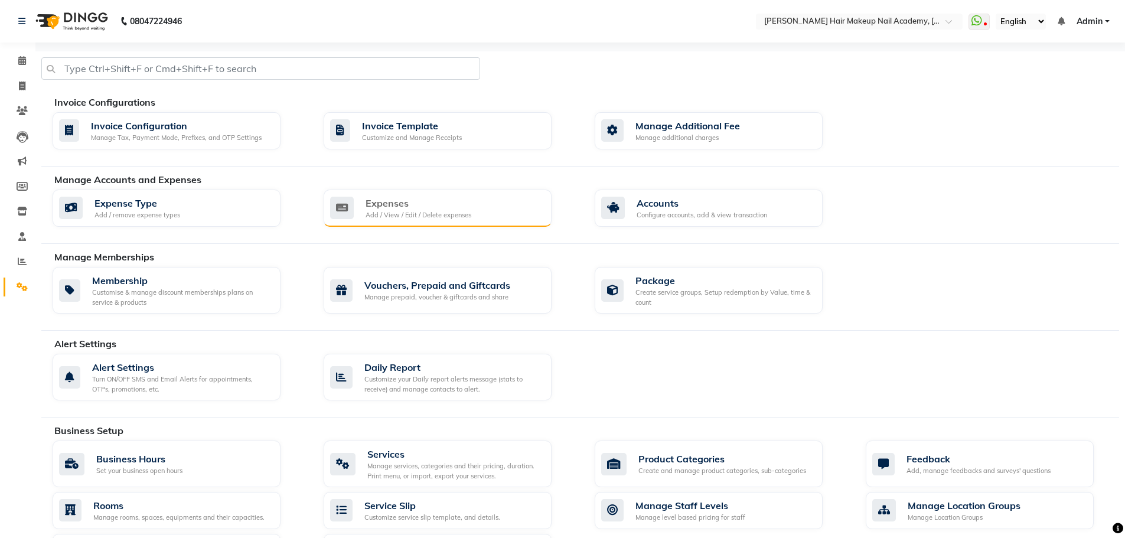  What do you see at coordinates (181, 367) in the screenshot?
I see `div: Alert Settings` at bounding box center [181, 367].